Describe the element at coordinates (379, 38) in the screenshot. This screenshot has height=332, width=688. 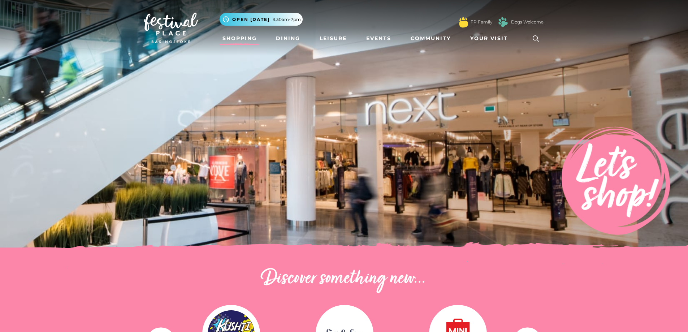
I see `a: Events` at that location.